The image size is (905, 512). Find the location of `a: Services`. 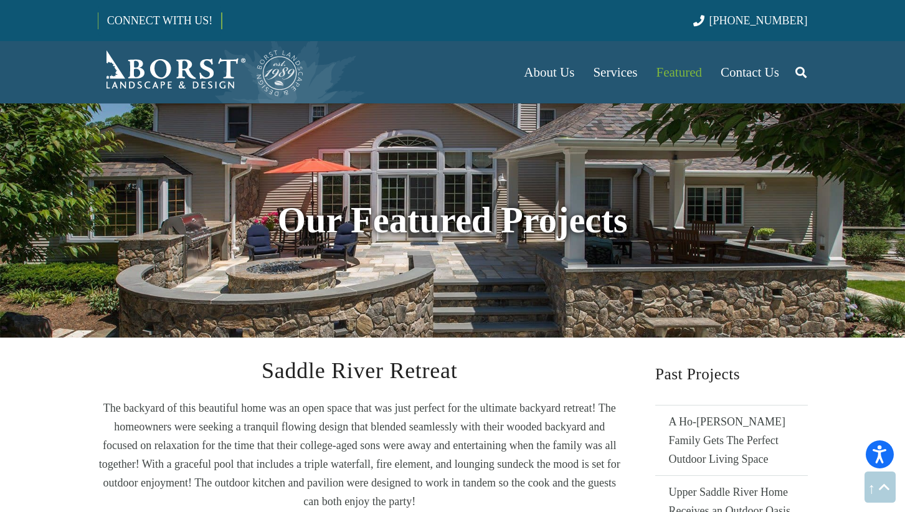

a: Services is located at coordinates (614, 72).